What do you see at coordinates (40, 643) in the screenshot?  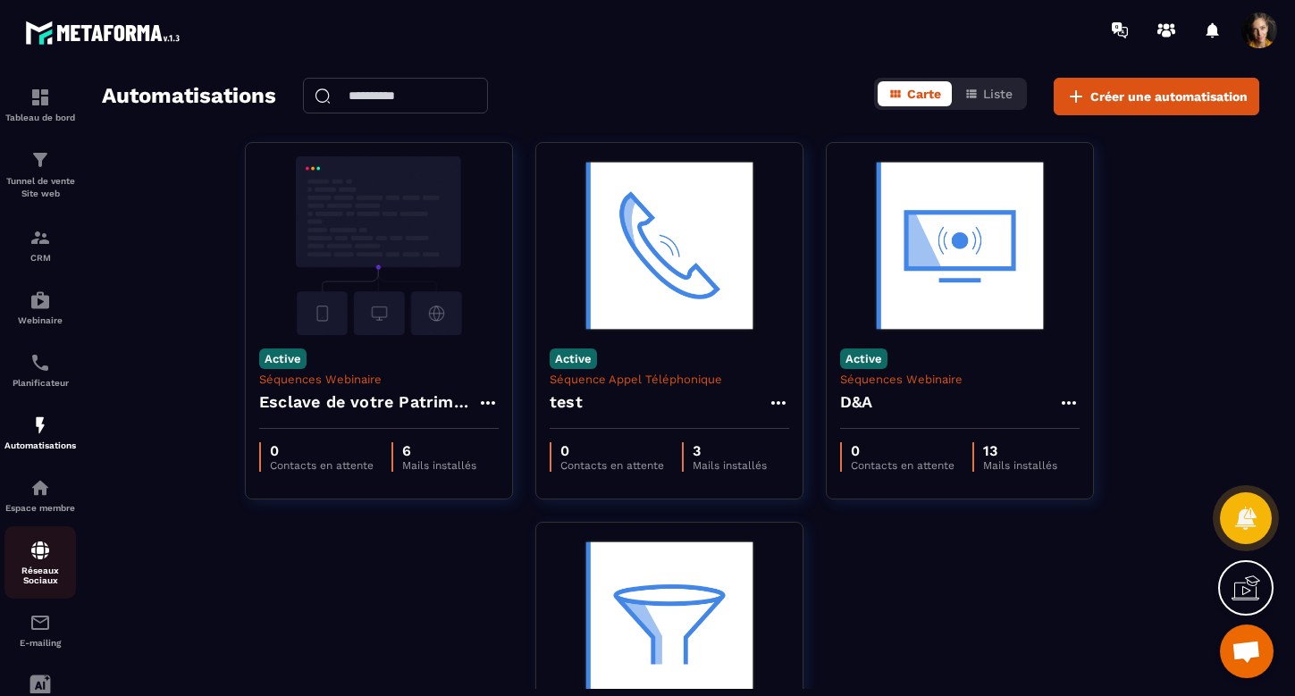 I see `p: E-mailing` at bounding box center [40, 643].